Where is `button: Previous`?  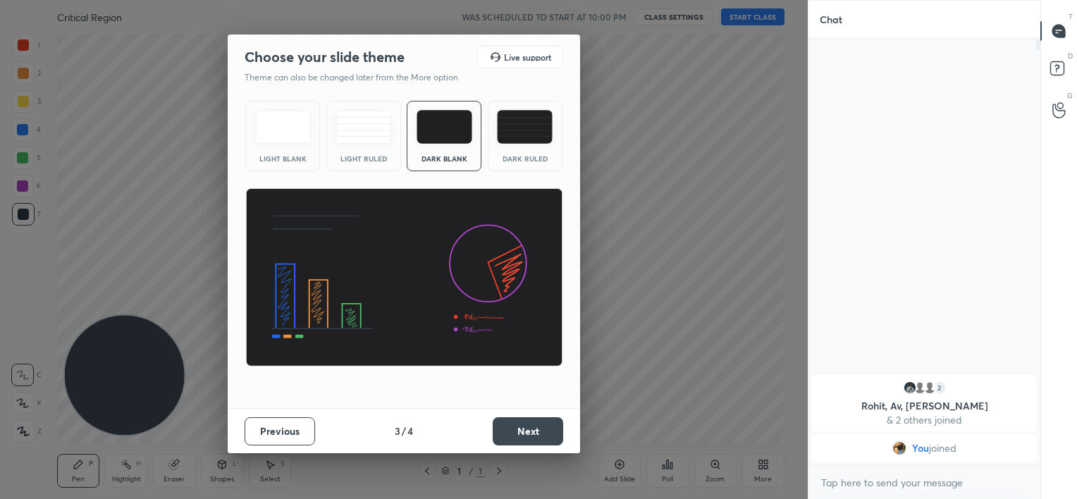
button: Previous is located at coordinates (280, 431).